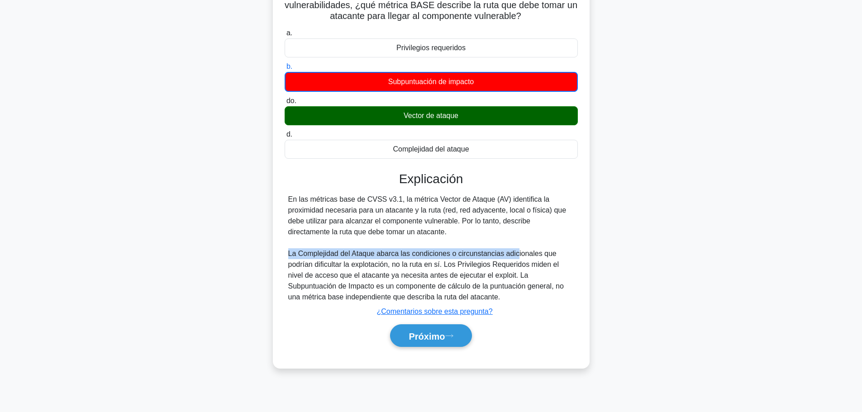  Describe the element at coordinates (427, 215) in the screenshot. I see `font: En las métricas base de CVSS v3.1, la métrica Vector de Ataque (AV) identifica la proximidad nece...` at that location.